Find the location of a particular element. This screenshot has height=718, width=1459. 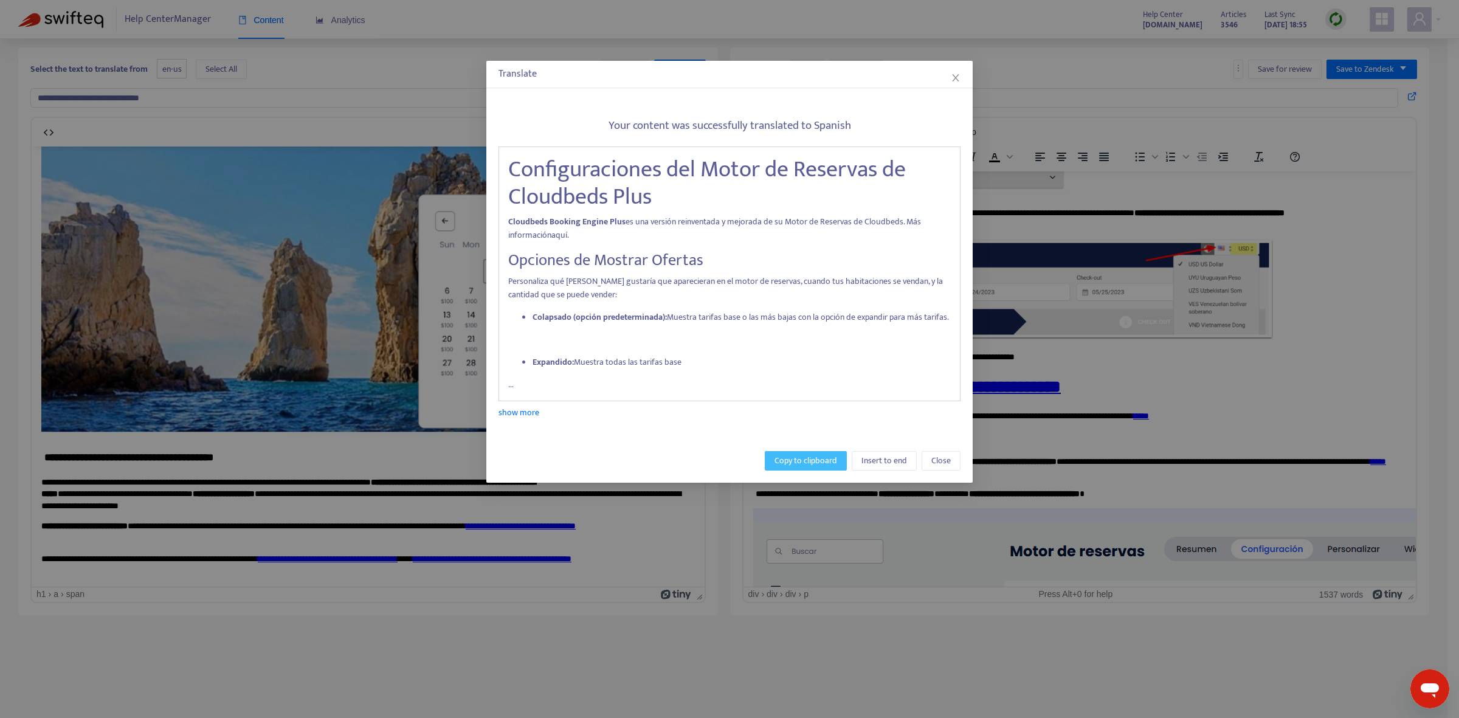

h5: Your content was successfully translated to Spanish is located at coordinates (730, 126).